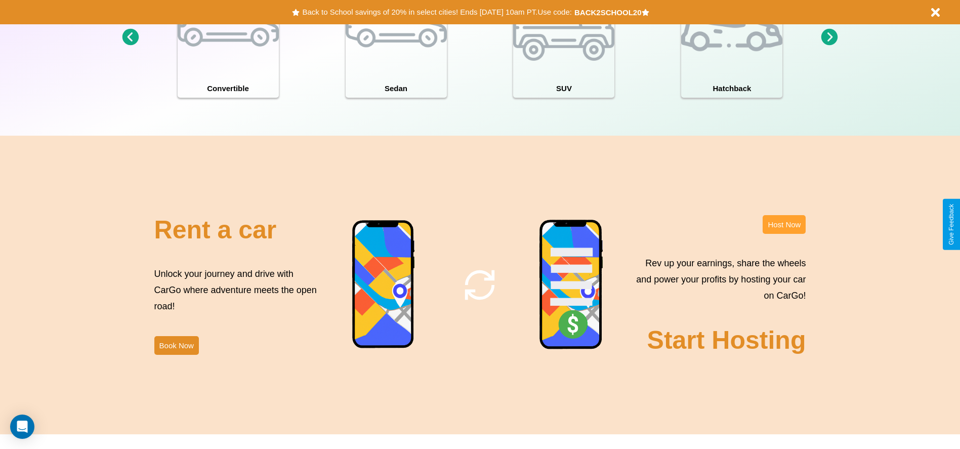 The image size is (960, 449). Describe the element at coordinates (228, 88) in the screenshot. I see `h4: Convertible` at that location.